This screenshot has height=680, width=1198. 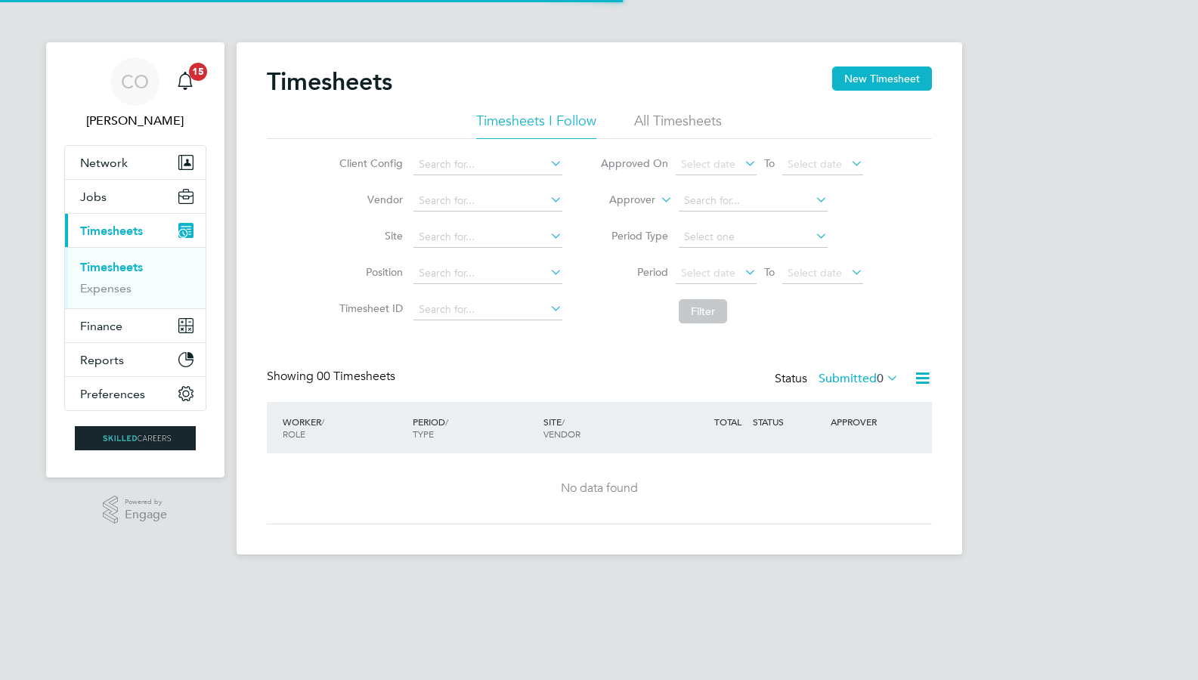 I want to click on span: TYPE, so click(x=423, y=434).